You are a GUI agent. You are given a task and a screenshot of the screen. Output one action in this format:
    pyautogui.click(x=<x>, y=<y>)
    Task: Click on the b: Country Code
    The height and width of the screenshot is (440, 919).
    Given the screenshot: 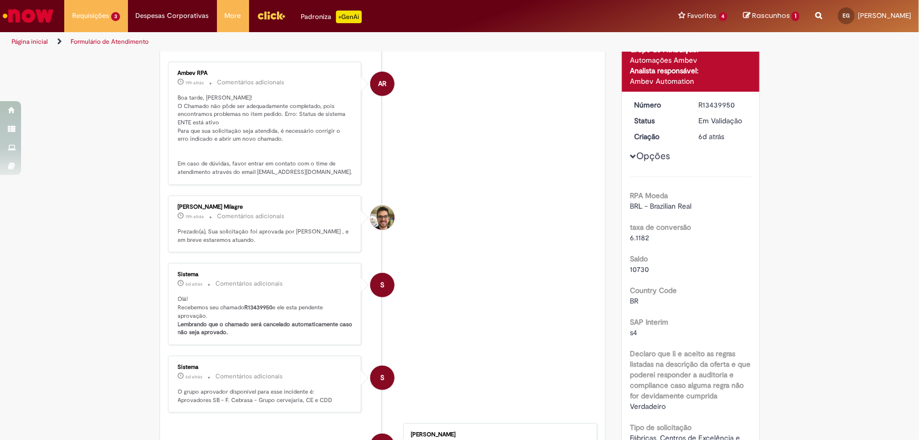 What is the action you would take?
    pyautogui.click(x=653, y=290)
    